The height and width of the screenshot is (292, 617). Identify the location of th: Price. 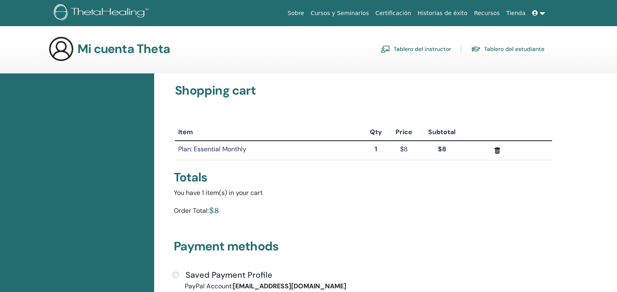
(404, 132).